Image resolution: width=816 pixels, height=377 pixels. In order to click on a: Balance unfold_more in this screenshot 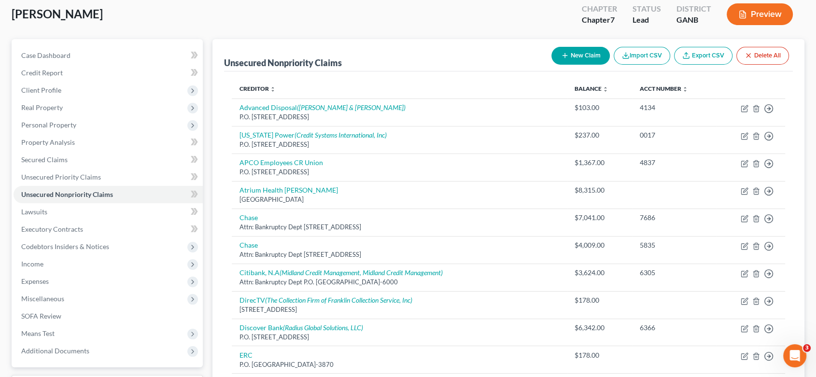, I will do `click(591, 88)`.